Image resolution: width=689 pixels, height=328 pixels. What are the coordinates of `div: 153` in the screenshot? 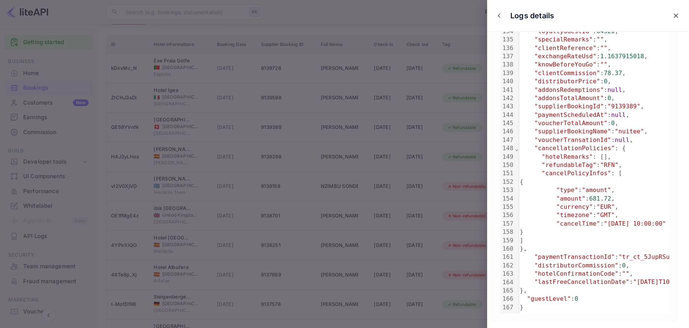 It's located at (507, 190).